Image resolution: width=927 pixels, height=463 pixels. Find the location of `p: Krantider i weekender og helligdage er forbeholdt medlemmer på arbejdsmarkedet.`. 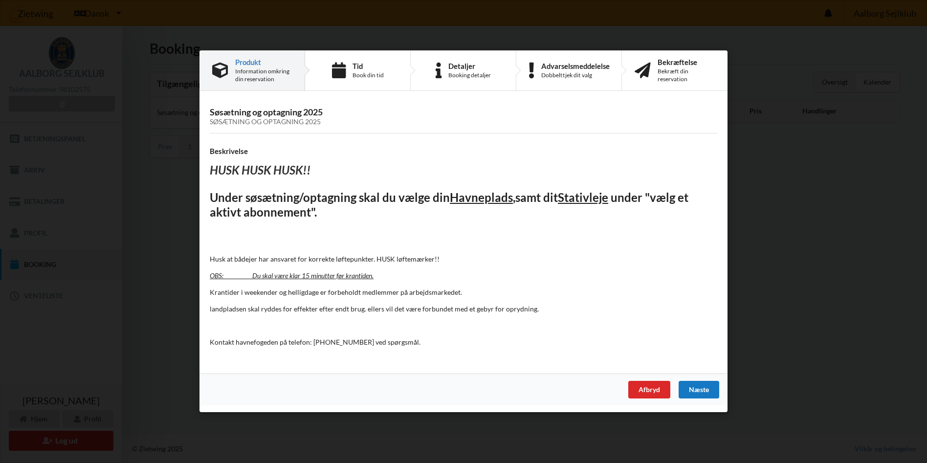

p: Krantider i weekender og helligdage er forbeholdt medlemmer på arbejdsmarkedet. is located at coordinates (463, 292).